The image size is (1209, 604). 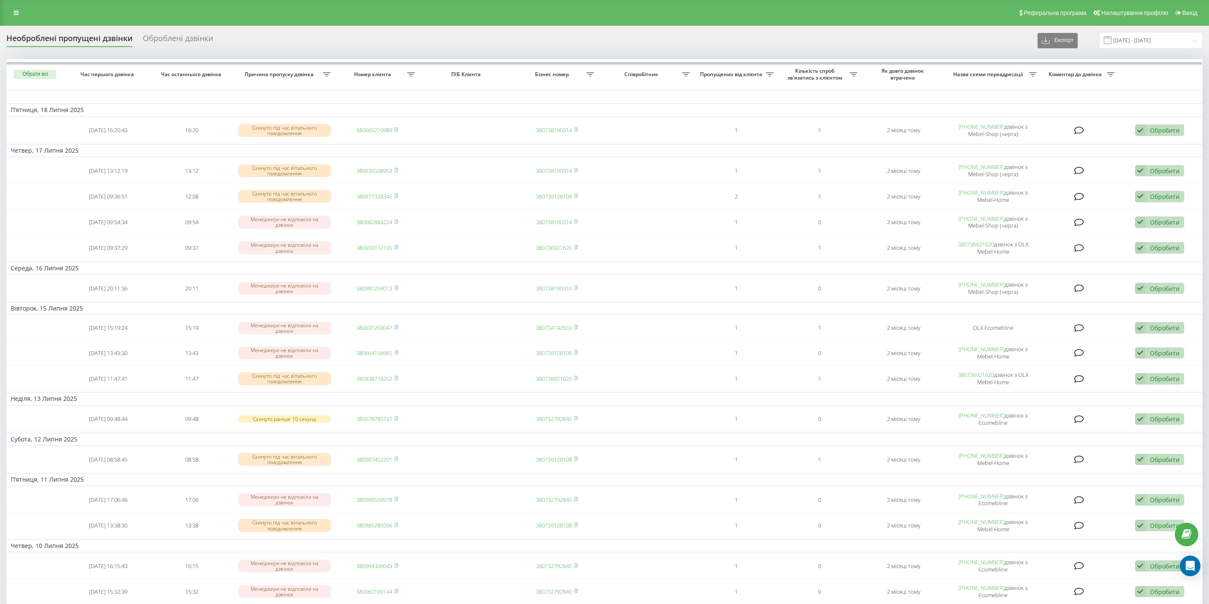 What do you see at coordinates (1076, 74) in the screenshot?
I see `span: Коментар до дзвінка` at bounding box center [1076, 74].